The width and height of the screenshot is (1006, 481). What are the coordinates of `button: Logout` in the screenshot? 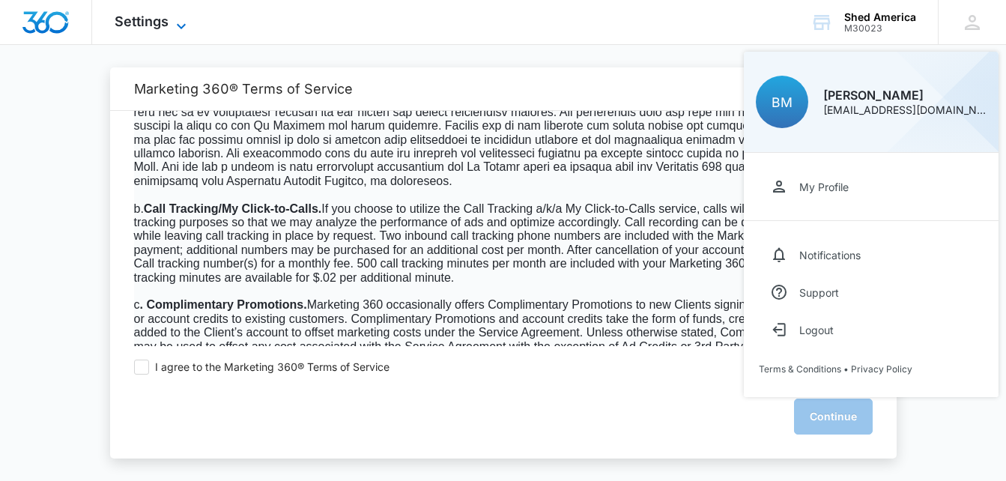 It's located at (871, 329).